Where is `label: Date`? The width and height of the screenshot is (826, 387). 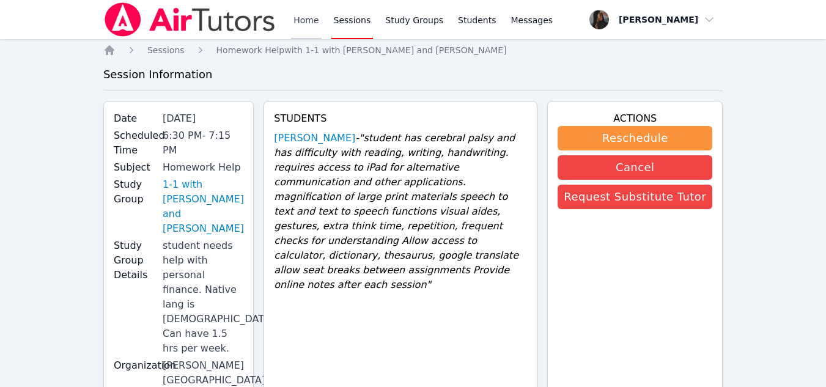 label: Date is located at coordinates (135, 119).